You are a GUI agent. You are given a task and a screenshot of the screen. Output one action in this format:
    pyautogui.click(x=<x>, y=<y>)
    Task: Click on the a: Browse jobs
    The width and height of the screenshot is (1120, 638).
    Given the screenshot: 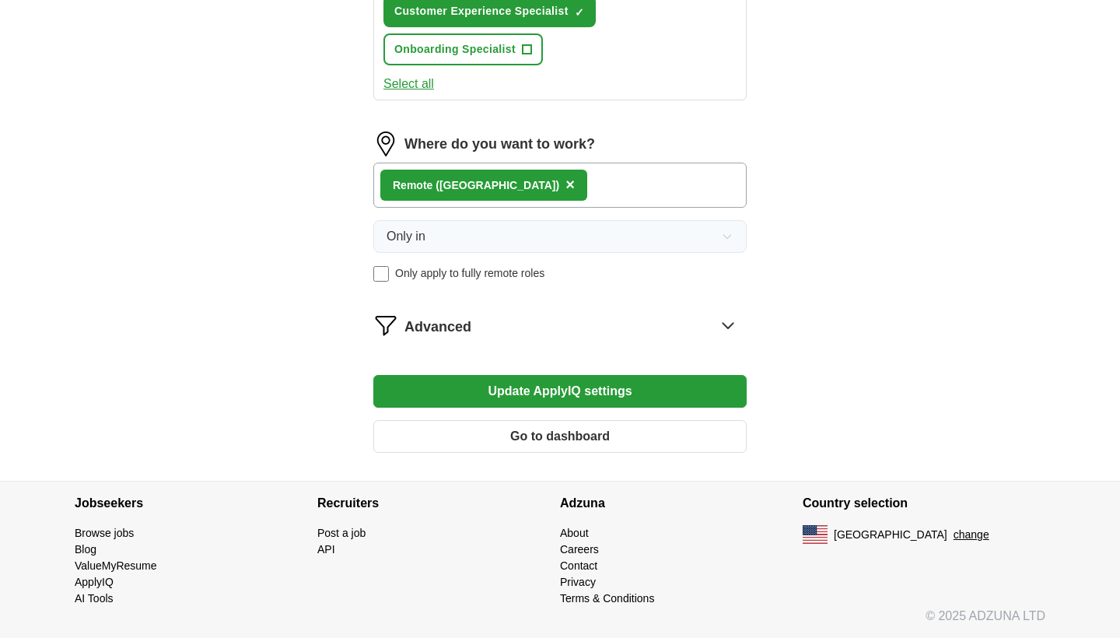 What is the action you would take?
    pyautogui.click(x=104, y=533)
    